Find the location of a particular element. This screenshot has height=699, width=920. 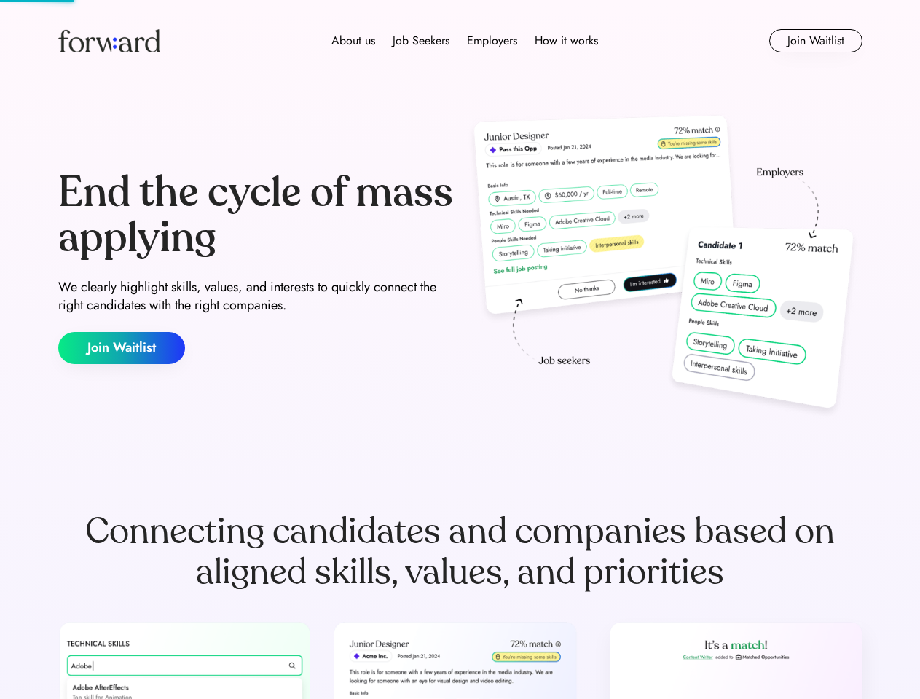

div: How it works is located at coordinates (566, 41).